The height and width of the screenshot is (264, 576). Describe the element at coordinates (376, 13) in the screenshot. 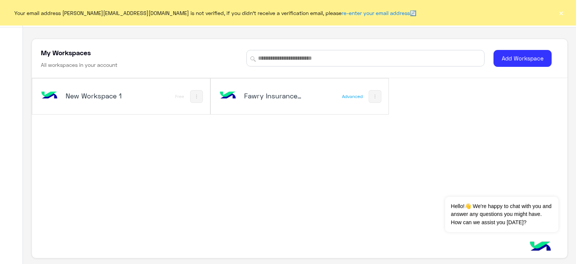

I see `a: re-enter your email address` at that location.